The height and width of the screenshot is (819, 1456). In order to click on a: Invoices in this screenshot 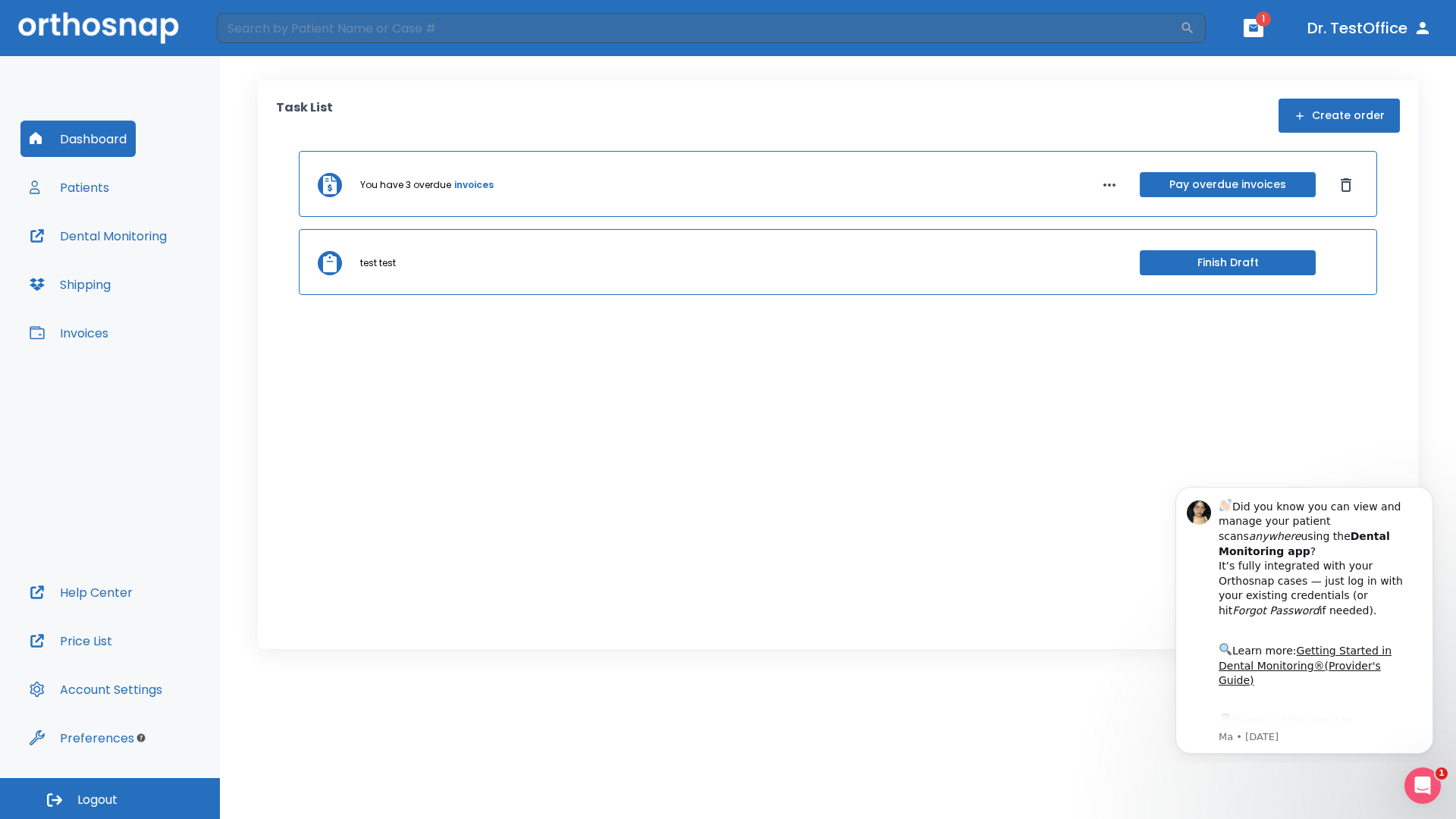, I will do `click(69, 333)`.